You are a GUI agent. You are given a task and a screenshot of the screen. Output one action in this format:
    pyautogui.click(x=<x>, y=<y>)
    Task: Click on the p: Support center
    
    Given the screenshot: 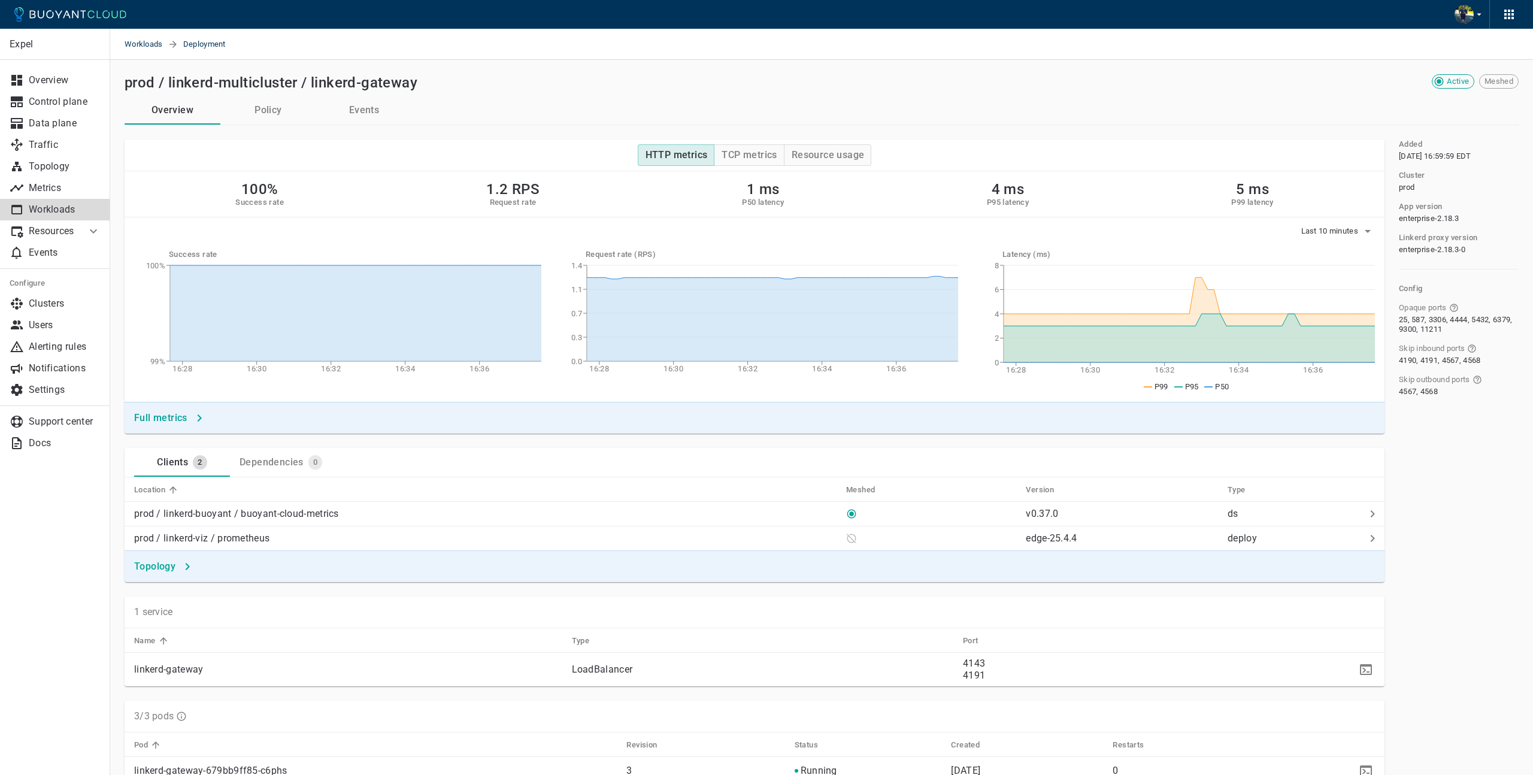 What is the action you would take?
    pyautogui.click(x=65, y=422)
    